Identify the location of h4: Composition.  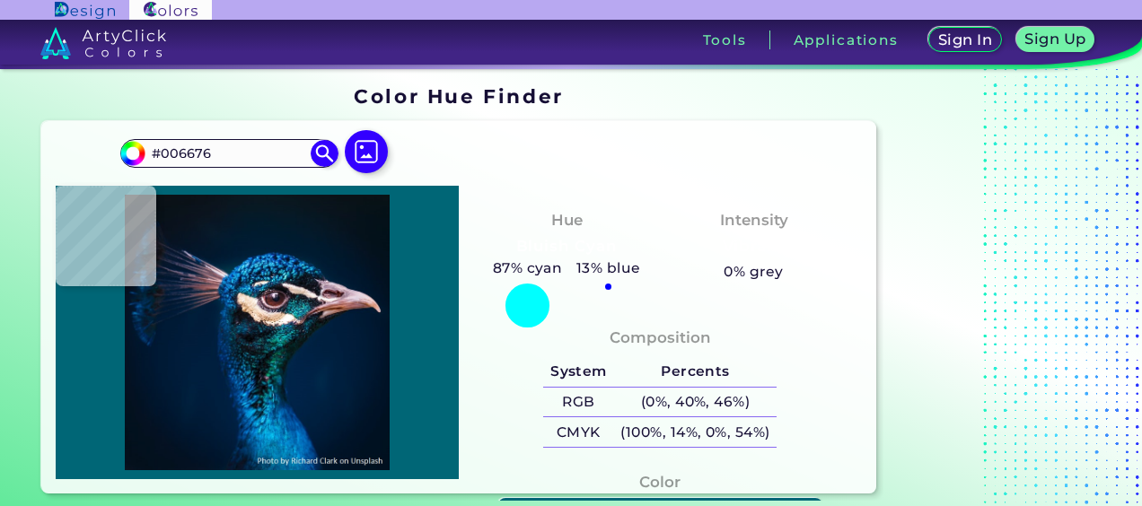
(660, 337).